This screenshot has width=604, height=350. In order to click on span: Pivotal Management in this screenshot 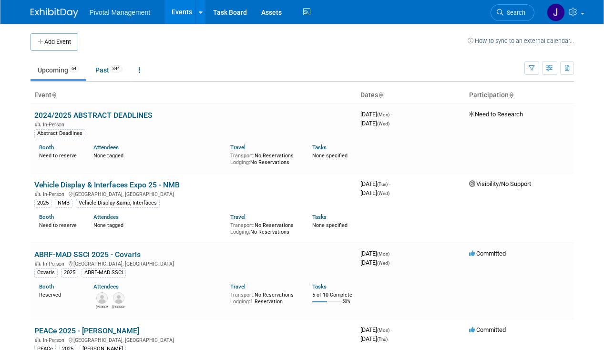, I will do `click(120, 12)`.